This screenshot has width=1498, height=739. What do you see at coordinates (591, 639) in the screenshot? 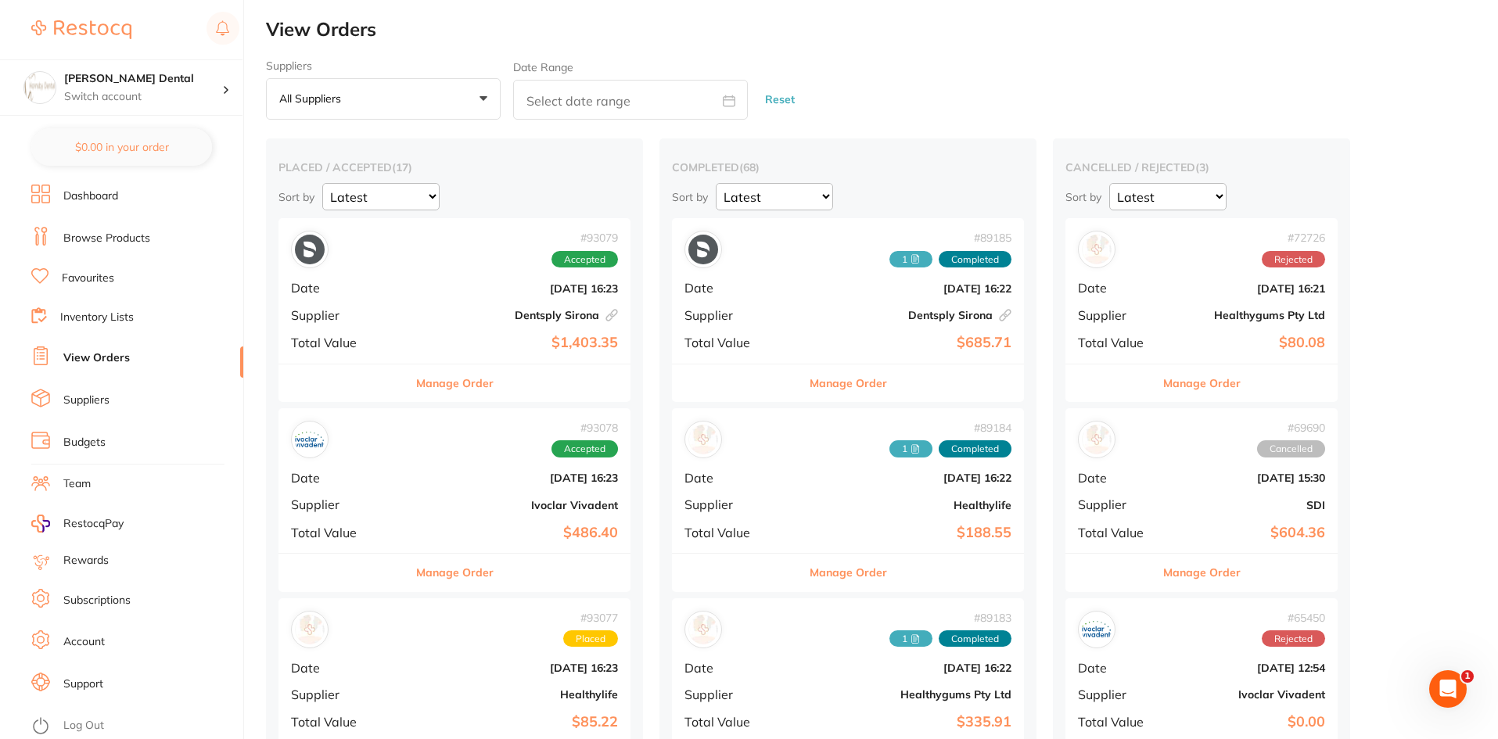
I see `span: Placed` at bounding box center [591, 639].